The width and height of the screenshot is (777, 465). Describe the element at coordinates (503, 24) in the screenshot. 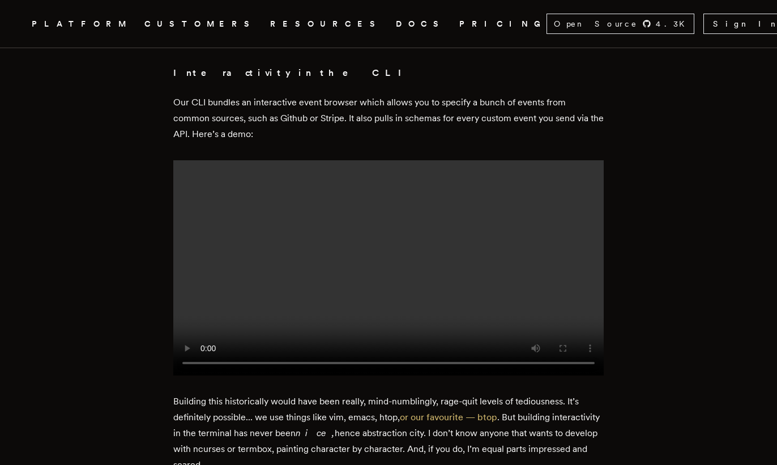

I see `a: PRICING` at that location.